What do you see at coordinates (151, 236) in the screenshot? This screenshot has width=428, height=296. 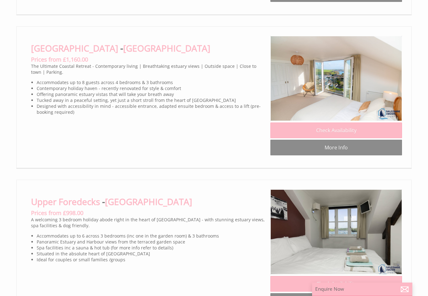 I see `li: Accommodates up to 6 across 3 bedrooms (inc one in the garden room) & 3 bathrooms` at bounding box center [151, 236].